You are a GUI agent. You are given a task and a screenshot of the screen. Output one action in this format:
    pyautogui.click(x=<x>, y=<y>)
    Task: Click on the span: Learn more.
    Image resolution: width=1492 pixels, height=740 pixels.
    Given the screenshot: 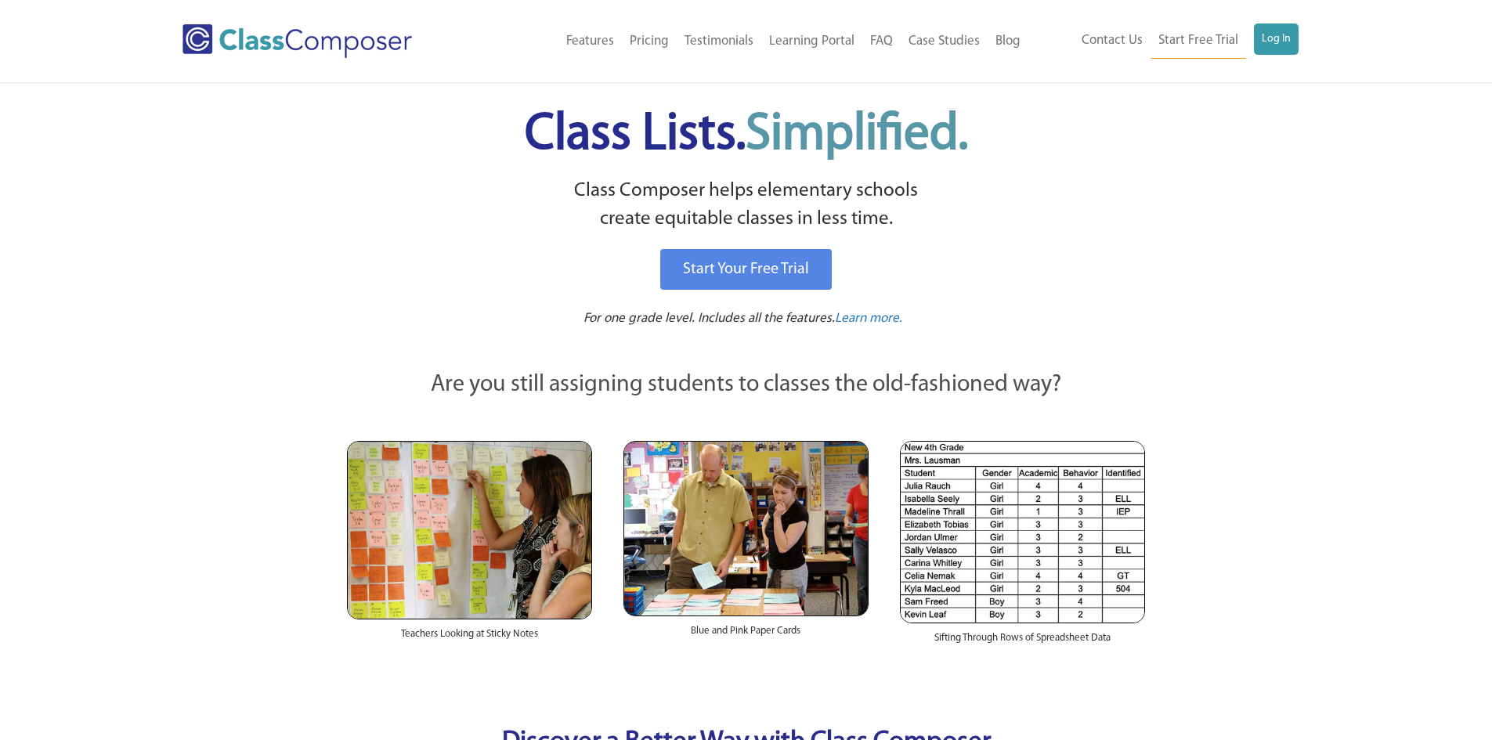 What is the action you would take?
    pyautogui.click(x=869, y=318)
    